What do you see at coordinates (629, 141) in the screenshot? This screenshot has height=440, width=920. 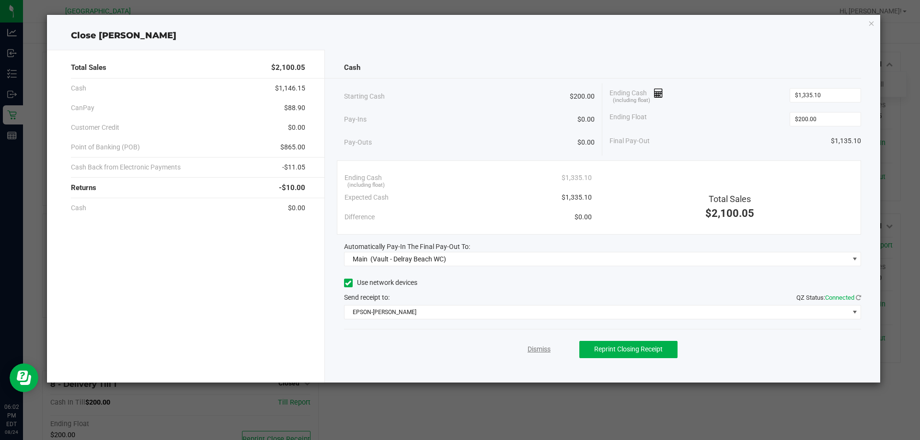 I see `span: Final Pay-Out` at bounding box center [629, 141].